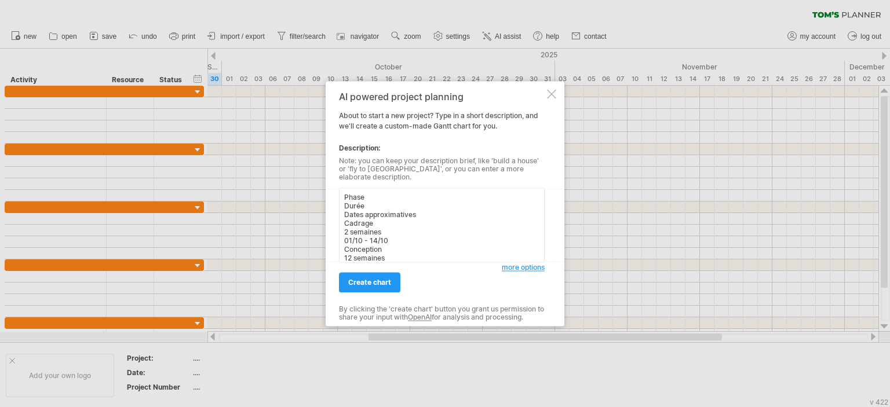 The width and height of the screenshot is (890, 407). I want to click on a: OpenAI, so click(419, 317).